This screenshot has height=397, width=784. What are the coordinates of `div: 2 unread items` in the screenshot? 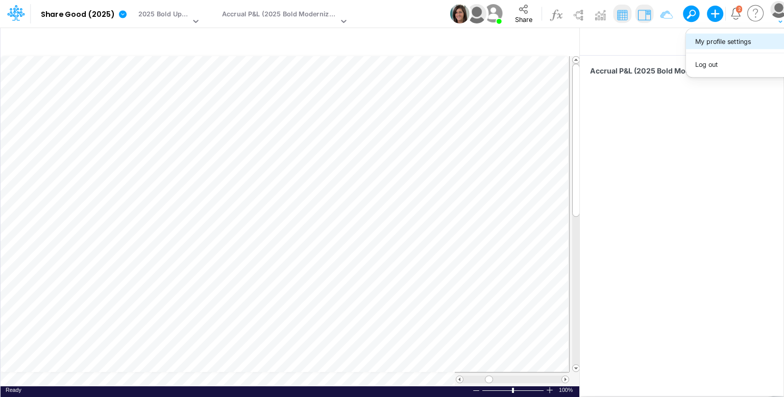 It's located at (739, 9).